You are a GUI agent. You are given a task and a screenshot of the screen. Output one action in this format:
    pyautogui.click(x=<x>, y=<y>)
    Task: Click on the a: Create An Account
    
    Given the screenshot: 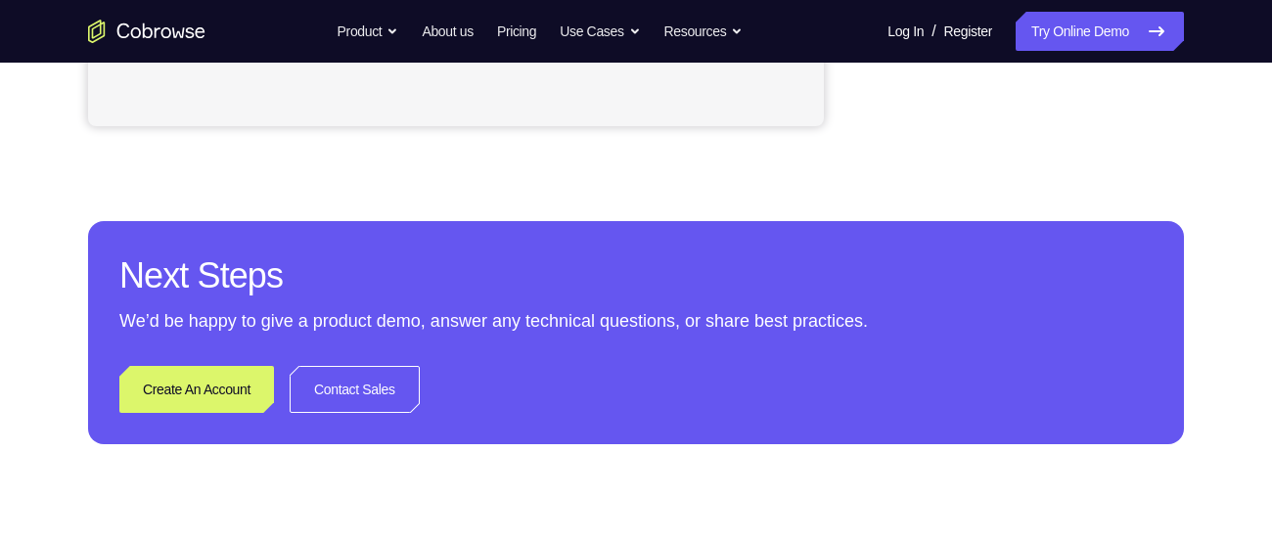 What is the action you would take?
    pyautogui.click(x=197, y=389)
    